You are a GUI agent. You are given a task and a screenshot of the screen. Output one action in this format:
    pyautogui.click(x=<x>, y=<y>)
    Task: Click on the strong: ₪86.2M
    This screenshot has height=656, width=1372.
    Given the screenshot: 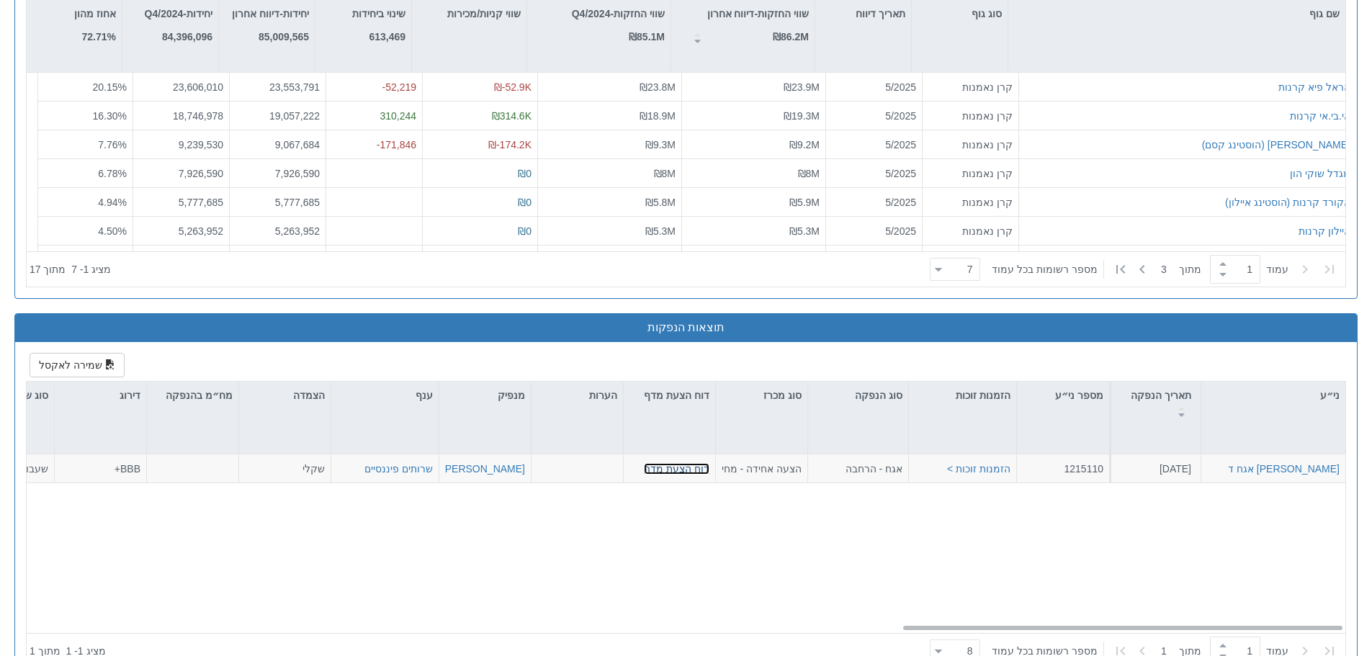 What is the action you would take?
    pyautogui.click(x=791, y=37)
    